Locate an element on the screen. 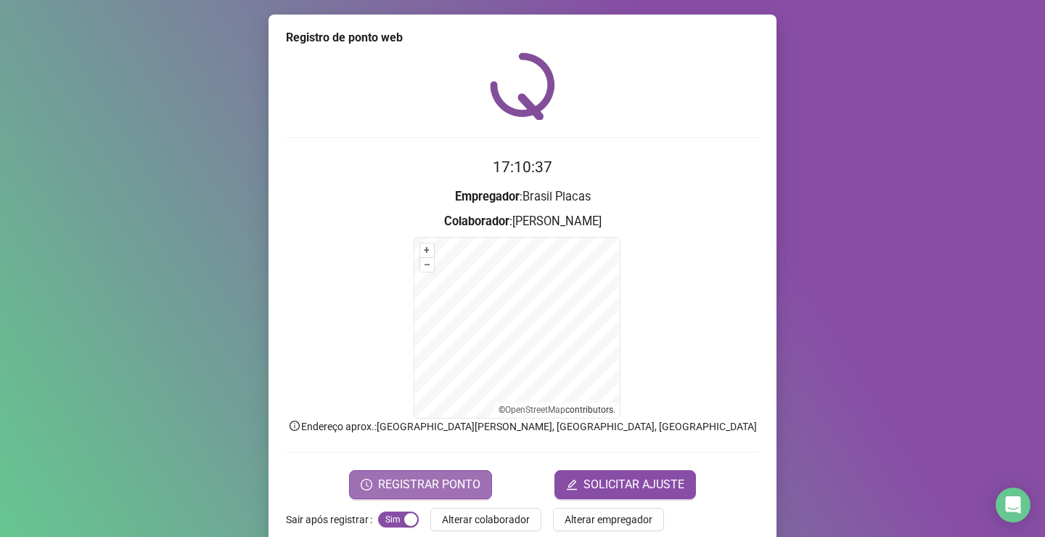 The height and width of the screenshot is (537, 1045). label: Sair após registrar is located at coordinates (332, 519).